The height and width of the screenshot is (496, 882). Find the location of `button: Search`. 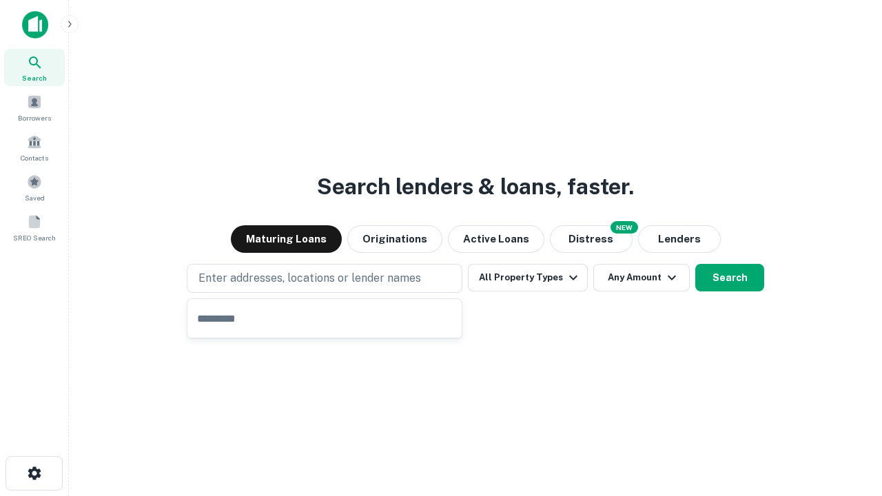

button: Search is located at coordinates (730, 278).